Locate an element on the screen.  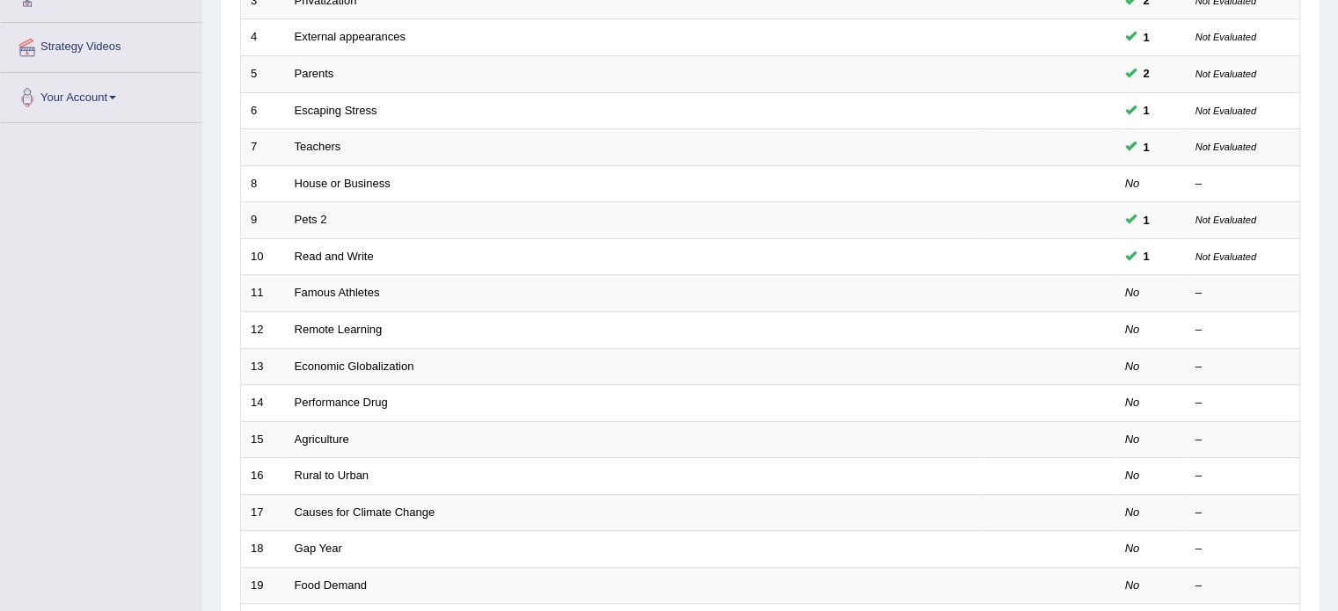
a: Food Demand is located at coordinates (331, 585).